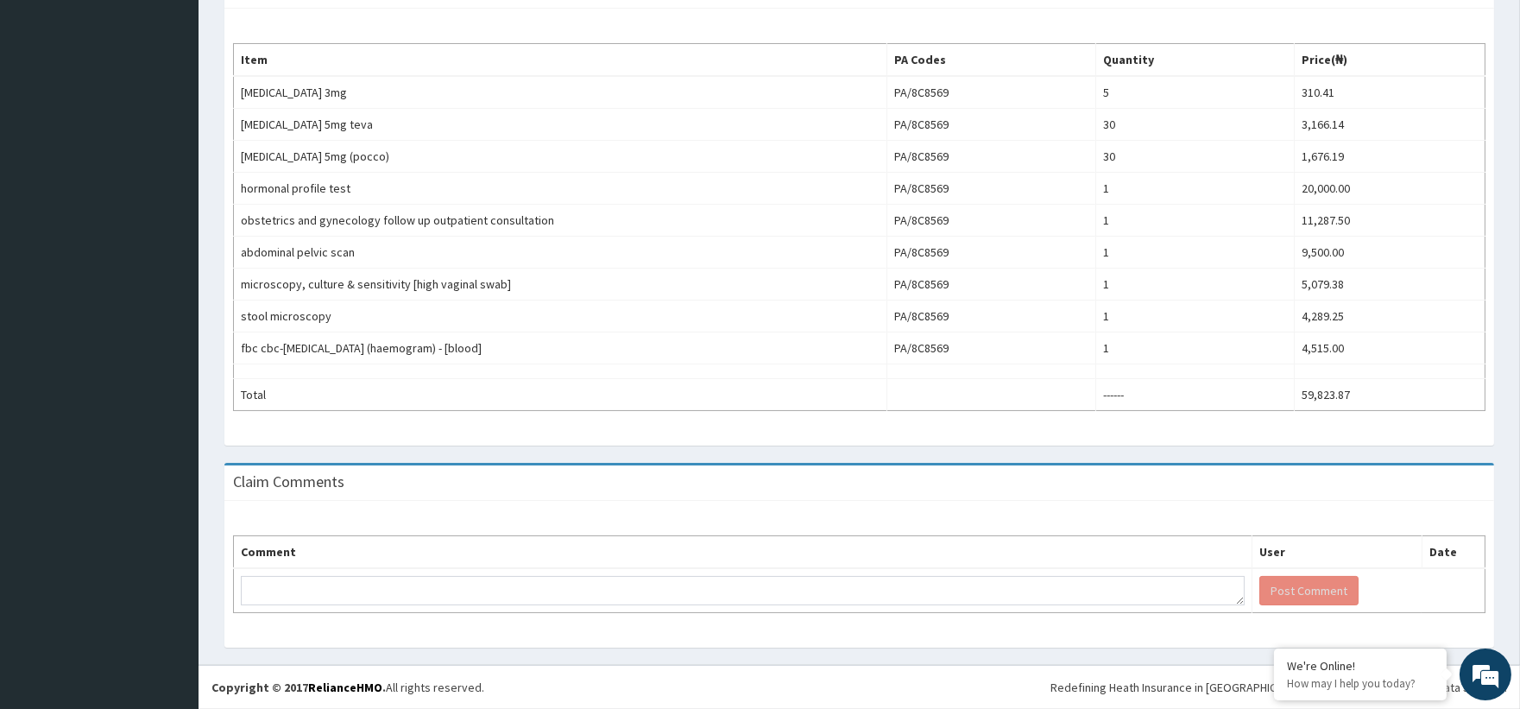 The width and height of the screenshot is (1520, 709). What do you see at coordinates (1336, 552) in the screenshot?
I see `th: User` at bounding box center [1336, 552].